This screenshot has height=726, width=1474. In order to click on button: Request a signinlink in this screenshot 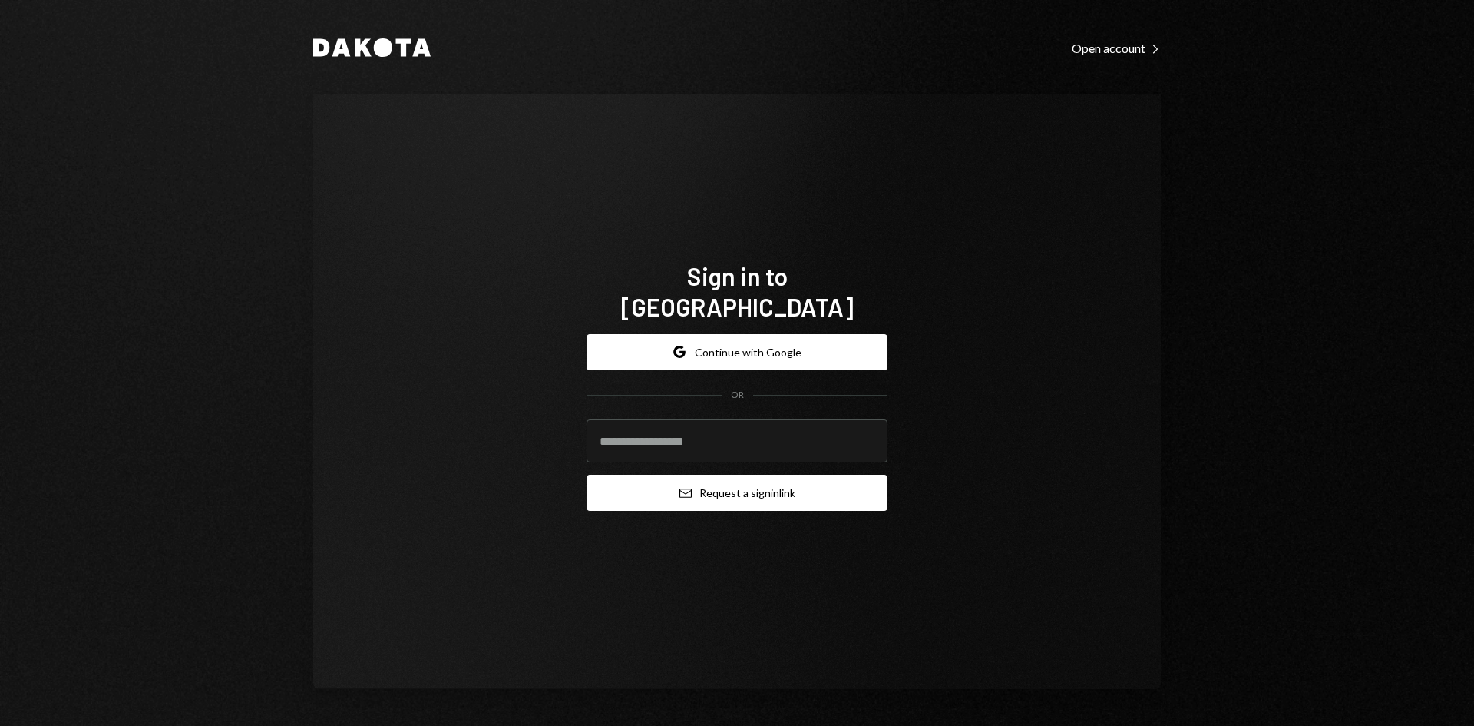, I will do `click(737, 492)`.